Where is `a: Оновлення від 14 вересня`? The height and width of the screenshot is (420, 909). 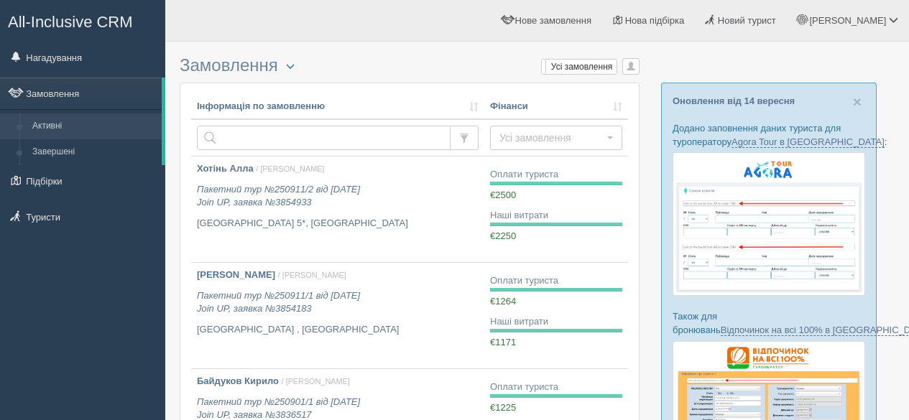
a: Оновлення від 14 вересня is located at coordinates (733, 101).